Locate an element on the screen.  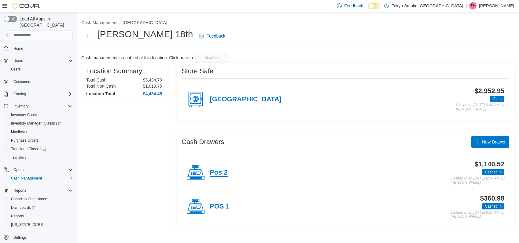
button: Cash Management is located at coordinates (41, 178).